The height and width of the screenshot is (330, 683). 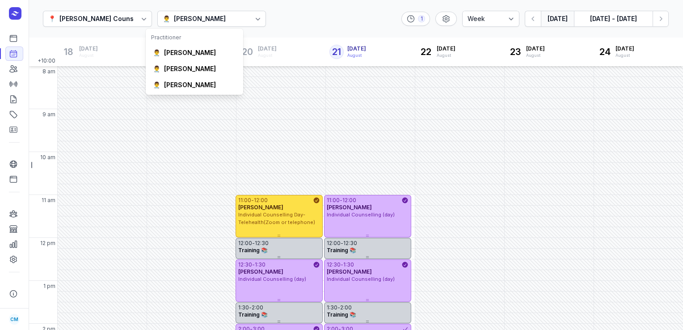 What do you see at coordinates (426, 52) in the screenshot?
I see `div: 22` at bounding box center [426, 52].